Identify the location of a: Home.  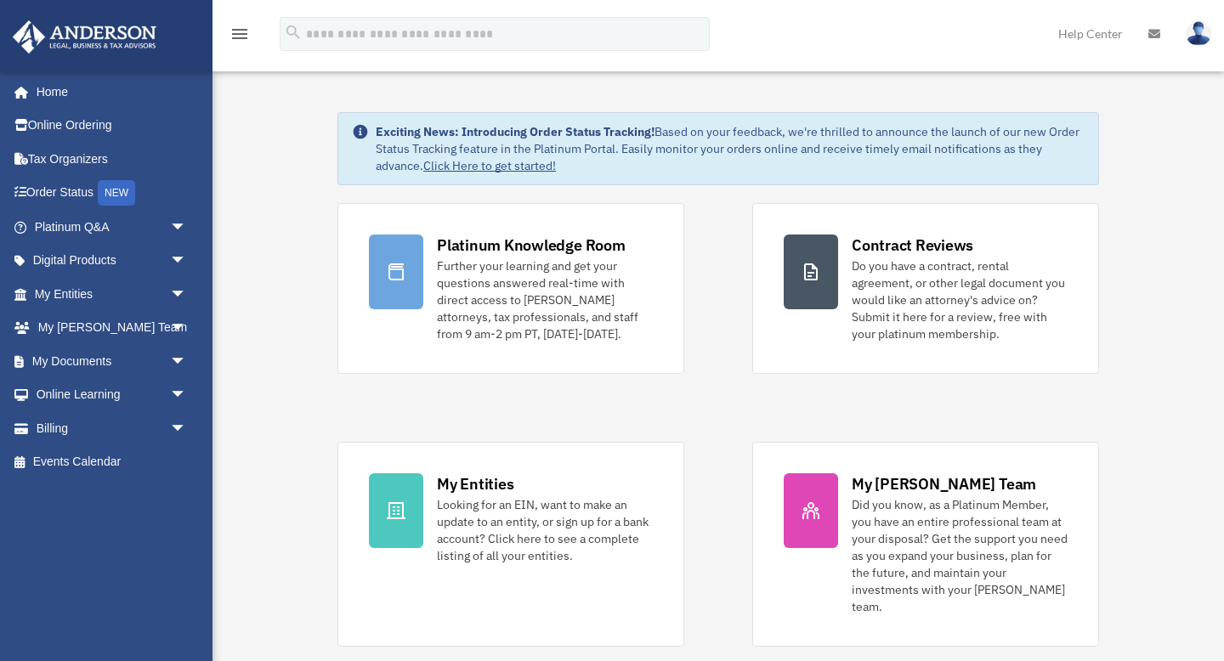
(108, 92).